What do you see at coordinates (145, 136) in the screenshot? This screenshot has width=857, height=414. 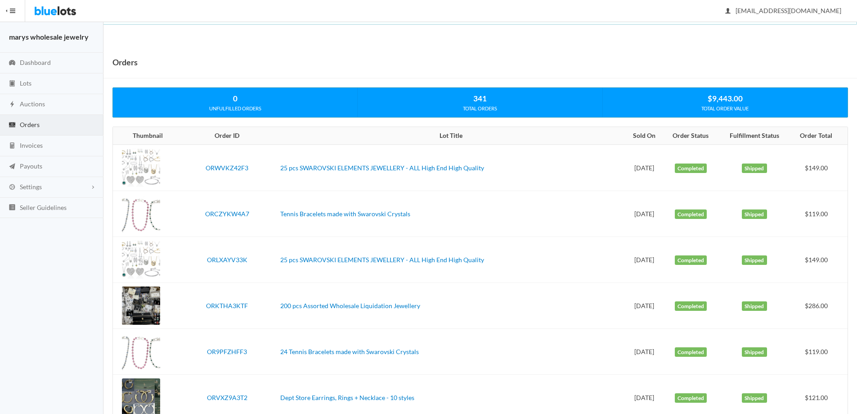 I see `th: Thumbnail` at bounding box center [145, 136].